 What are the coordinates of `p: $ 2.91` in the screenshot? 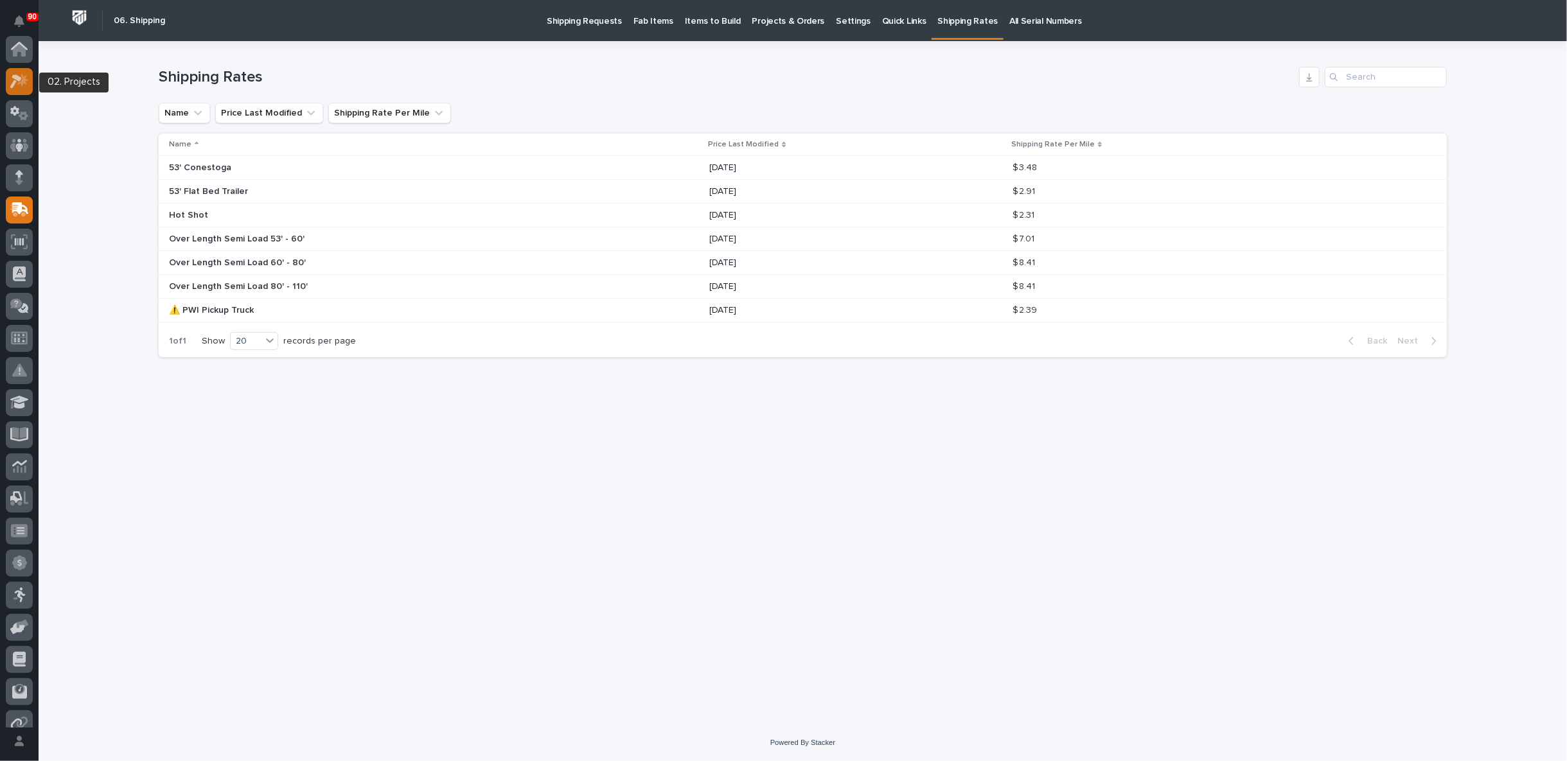 It's located at (1024, 190).